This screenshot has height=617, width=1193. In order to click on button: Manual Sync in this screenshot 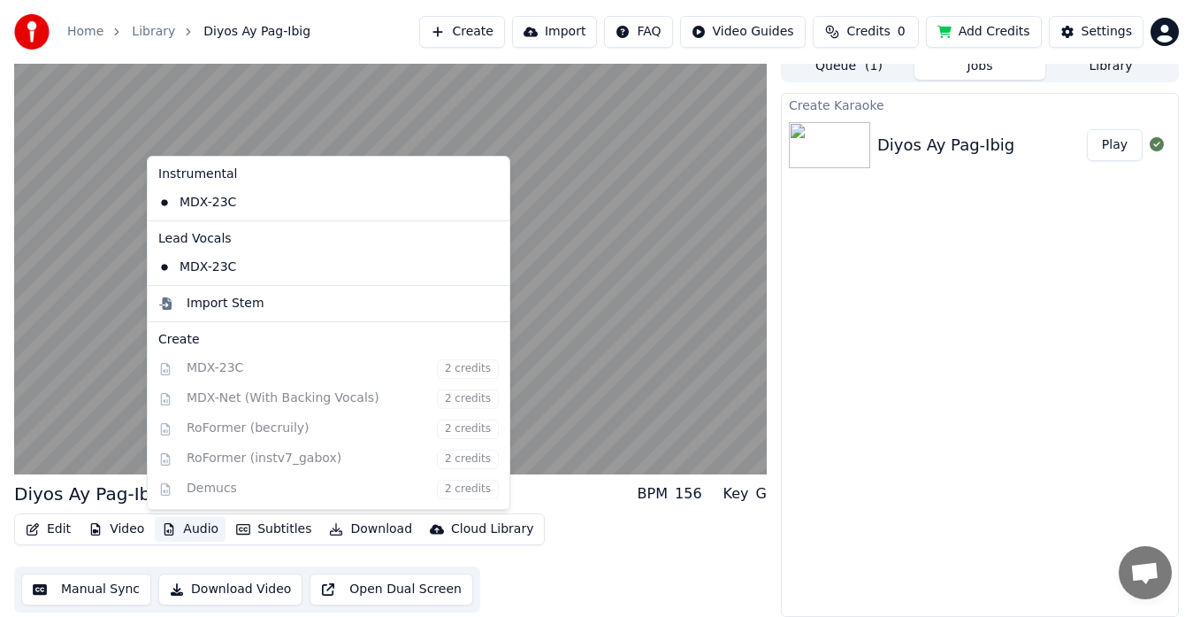, I will do `click(86, 589)`.